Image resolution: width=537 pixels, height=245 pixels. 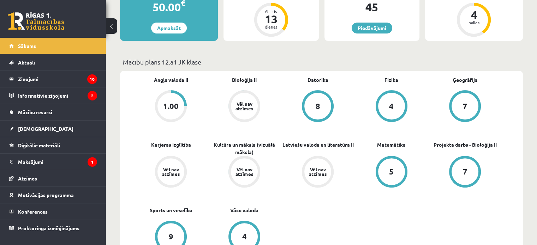 What do you see at coordinates (271, 27) in the screenshot?
I see `div: dienas` at bounding box center [271, 27].